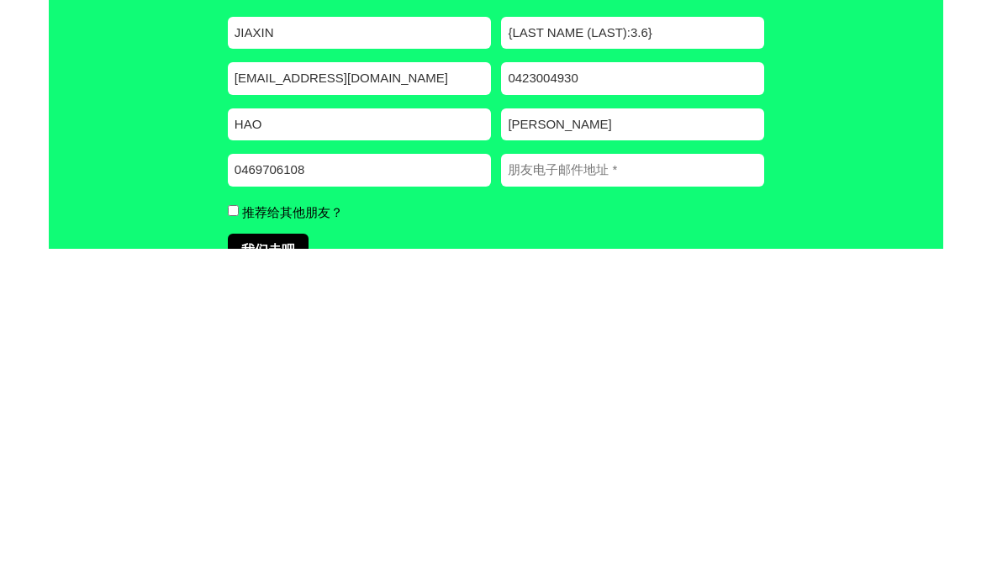 This screenshot has height=585, width=992. Describe the element at coordinates (496, 219) in the screenshot. I see `font: 想要更多？与朋友一起加入，即可额外获得两周免费使用权！` at that location.